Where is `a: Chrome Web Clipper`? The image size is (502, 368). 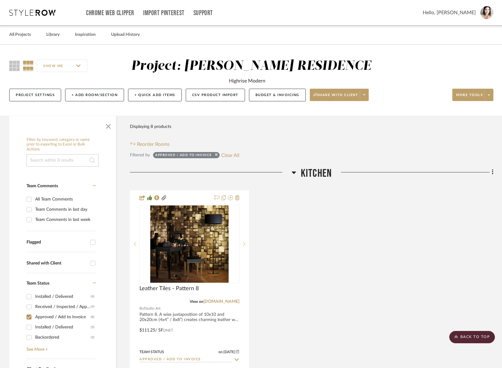
a: Chrome Web Clipper is located at coordinates (110, 13).